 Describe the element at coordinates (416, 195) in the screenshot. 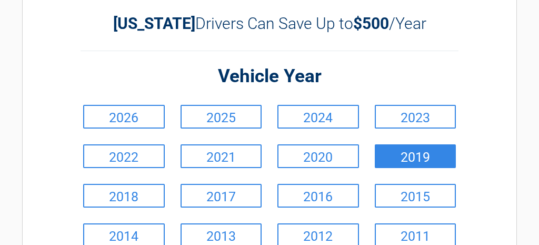

I see `a: 2015` at that location.